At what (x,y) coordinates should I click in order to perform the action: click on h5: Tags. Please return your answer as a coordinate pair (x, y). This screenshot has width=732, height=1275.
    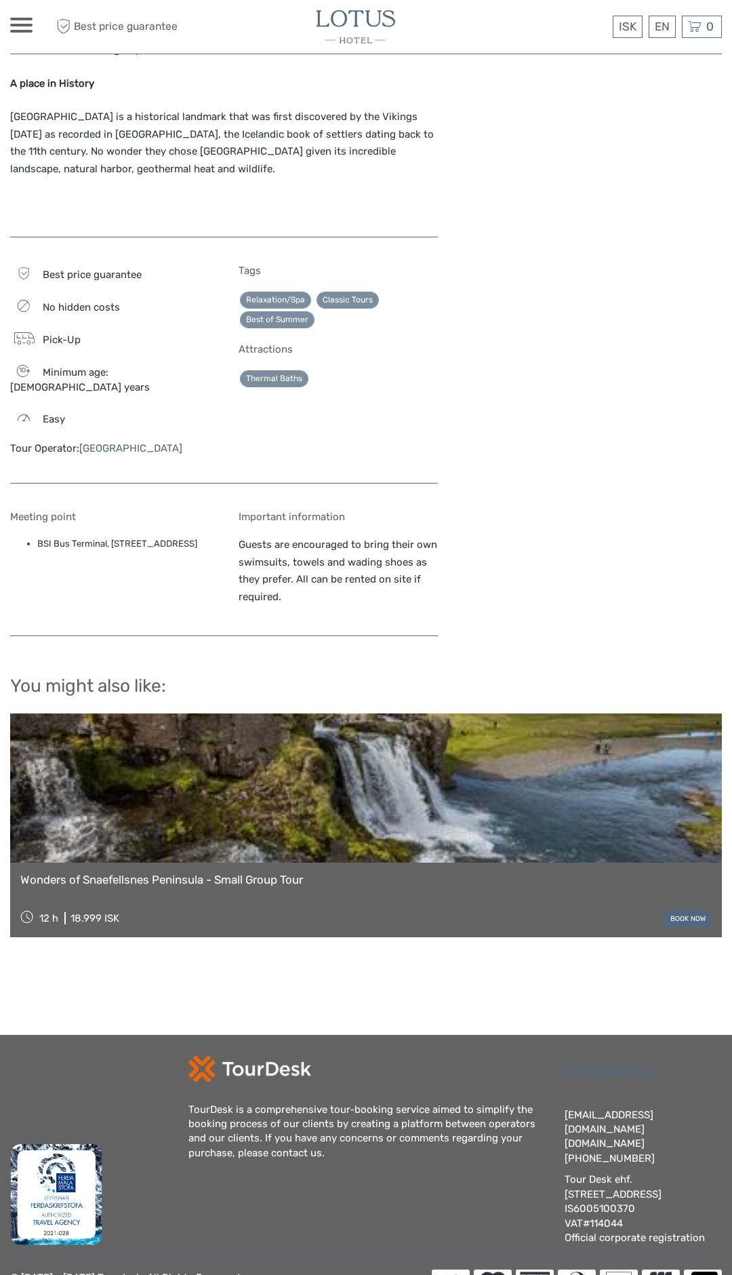
    Looking at the image, I should click on (338, 271).